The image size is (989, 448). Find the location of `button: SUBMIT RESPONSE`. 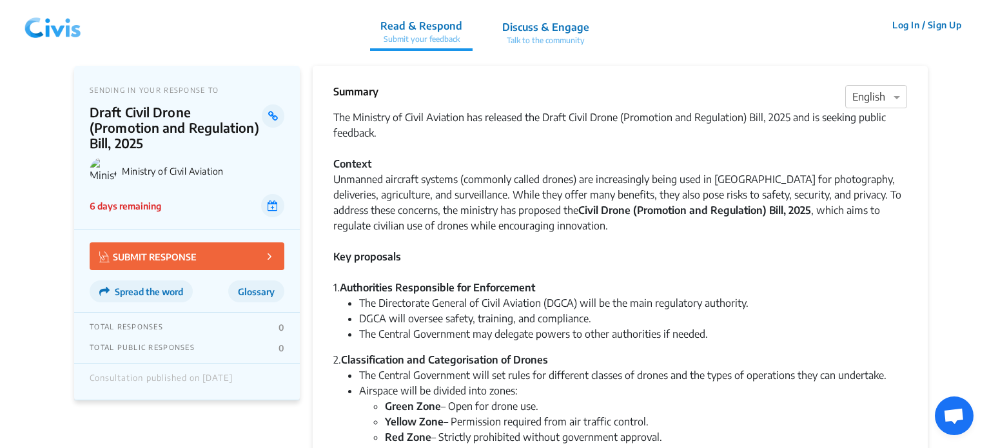

button: SUBMIT RESPONSE is located at coordinates (187, 256).